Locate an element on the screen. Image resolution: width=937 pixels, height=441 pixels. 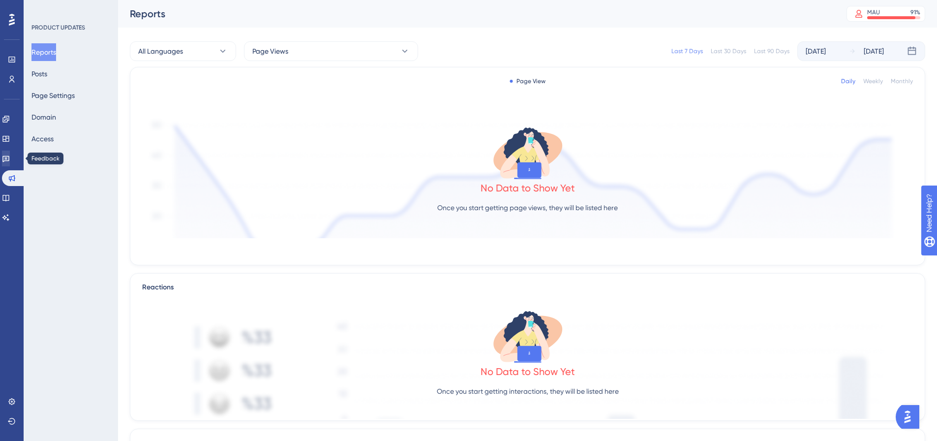
div: MAU is located at coordinates (873, 12).